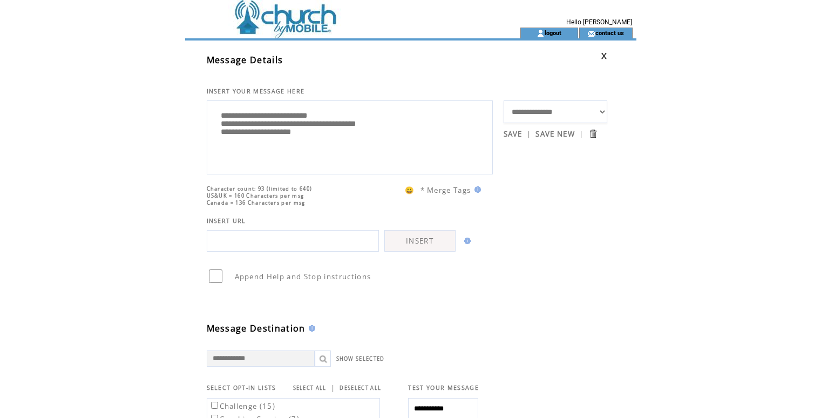  I want to click on span: INSERT YOUR MESSAGE HERE, so click(256, 91).